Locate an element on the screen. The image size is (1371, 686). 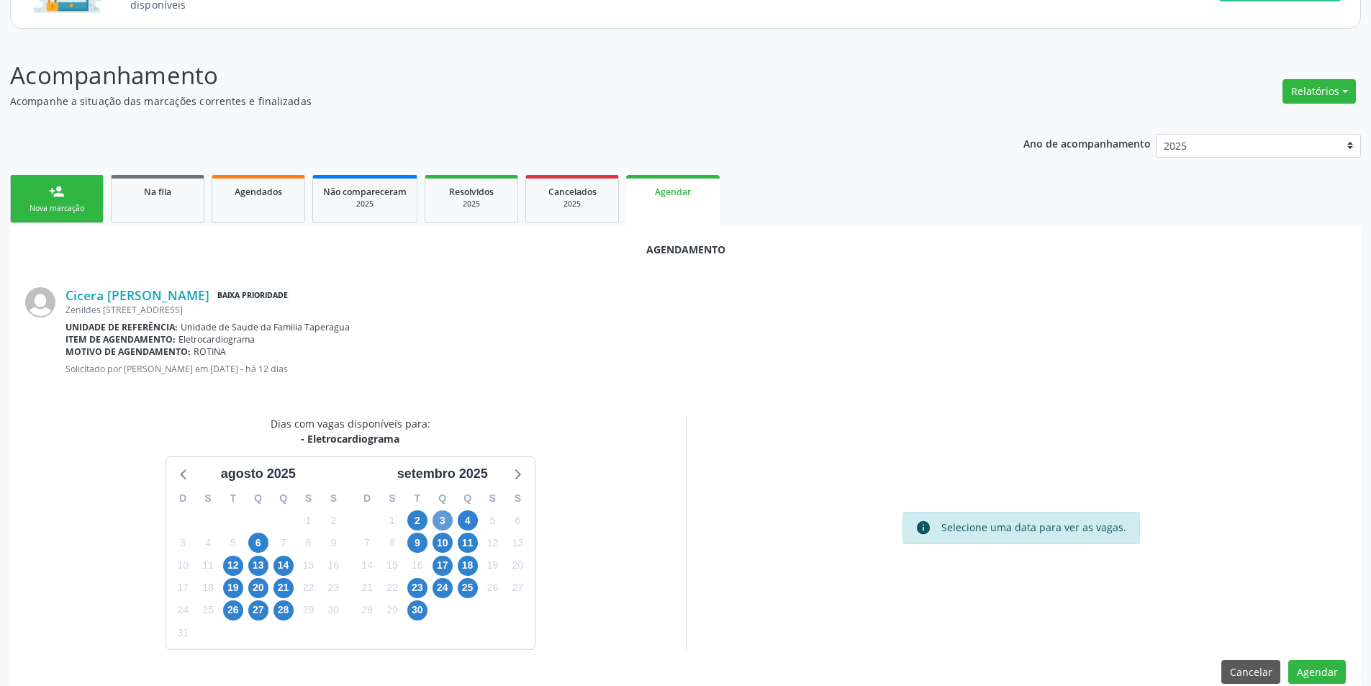
span: quarta-feira, 6 de agosto de 2025 is located at coordinates (258, 542).